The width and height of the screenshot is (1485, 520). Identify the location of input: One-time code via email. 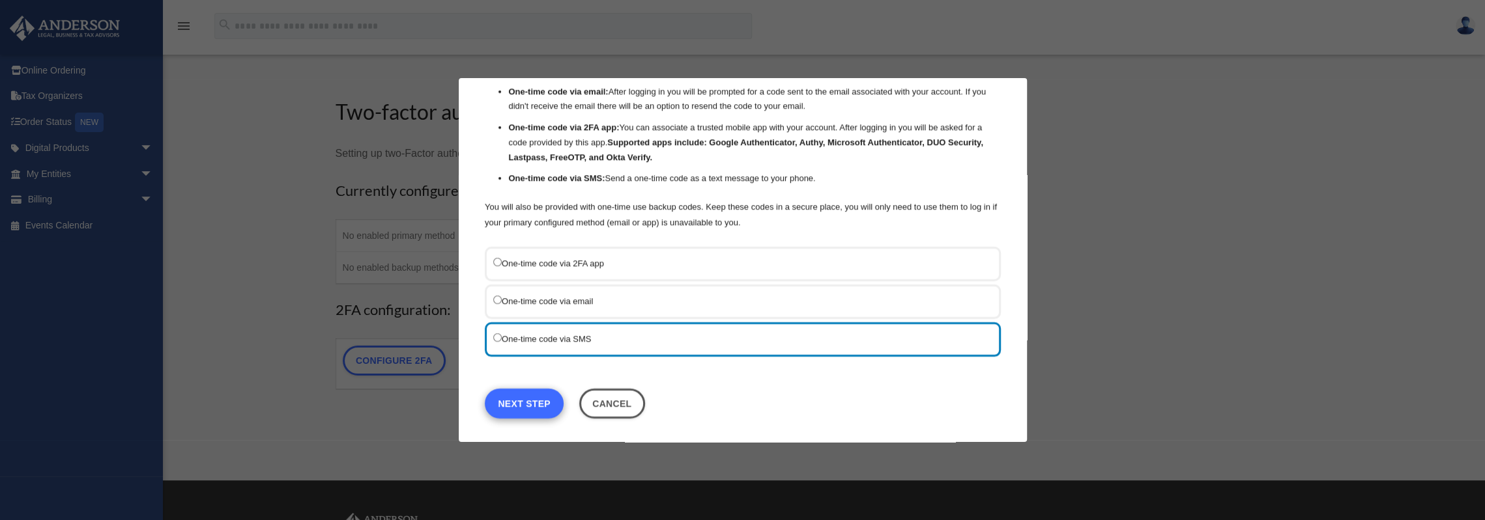
(497, 299).